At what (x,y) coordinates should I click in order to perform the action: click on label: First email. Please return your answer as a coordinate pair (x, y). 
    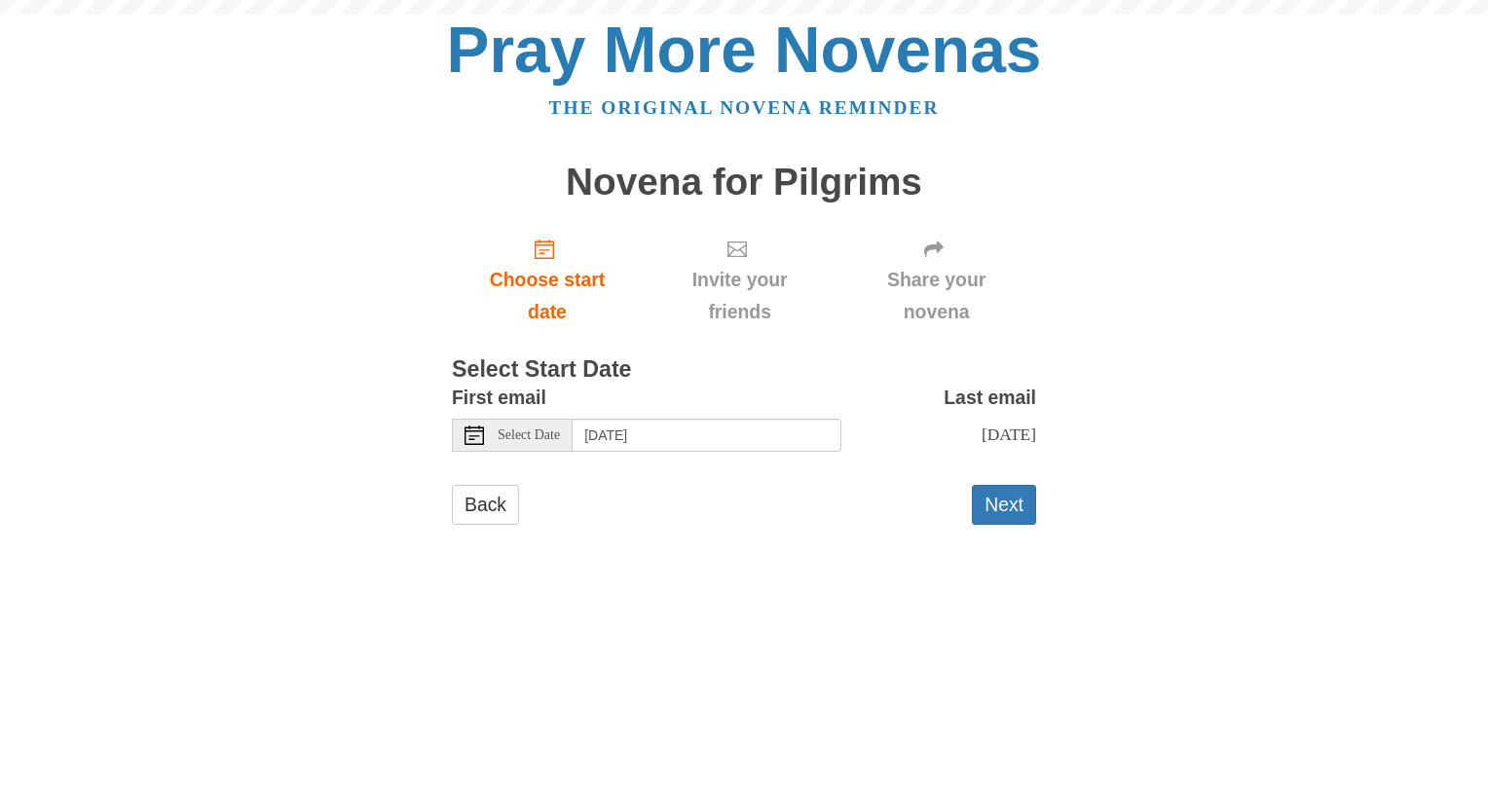
    Looking at the image, I should click on (499, 397).